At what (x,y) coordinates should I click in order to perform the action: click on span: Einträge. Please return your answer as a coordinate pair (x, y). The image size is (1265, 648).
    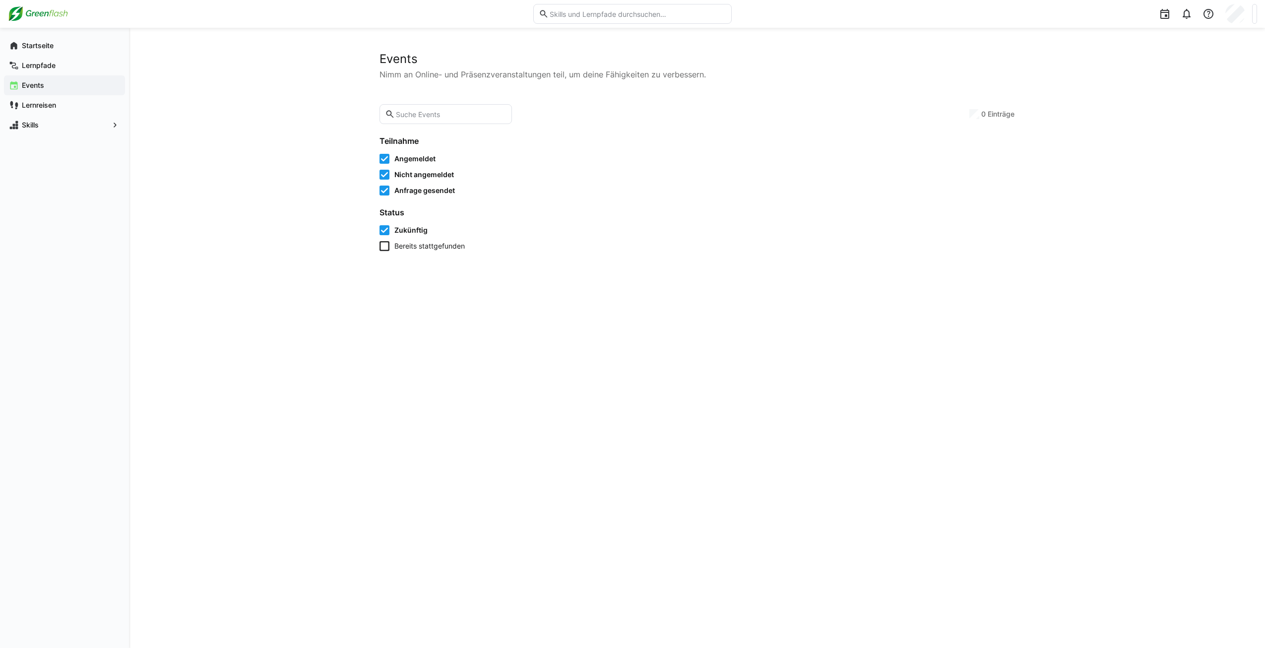
    Looking at the image, I should click on (1001, 114).